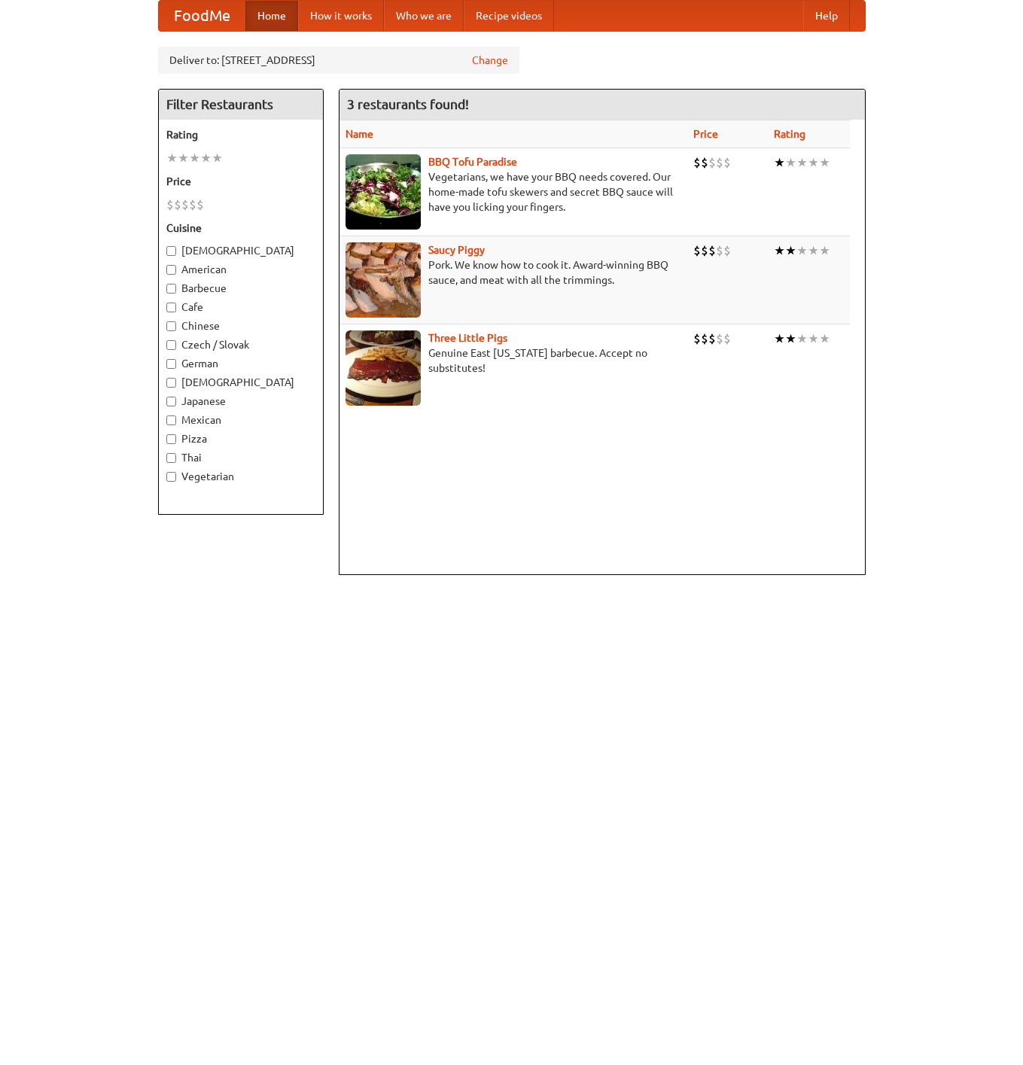 Image resolution: width=1023 pixels, height=1065 pixels. Describe the element at coordinates (171, 364) in the screenshot. I see `input: German` at that location.